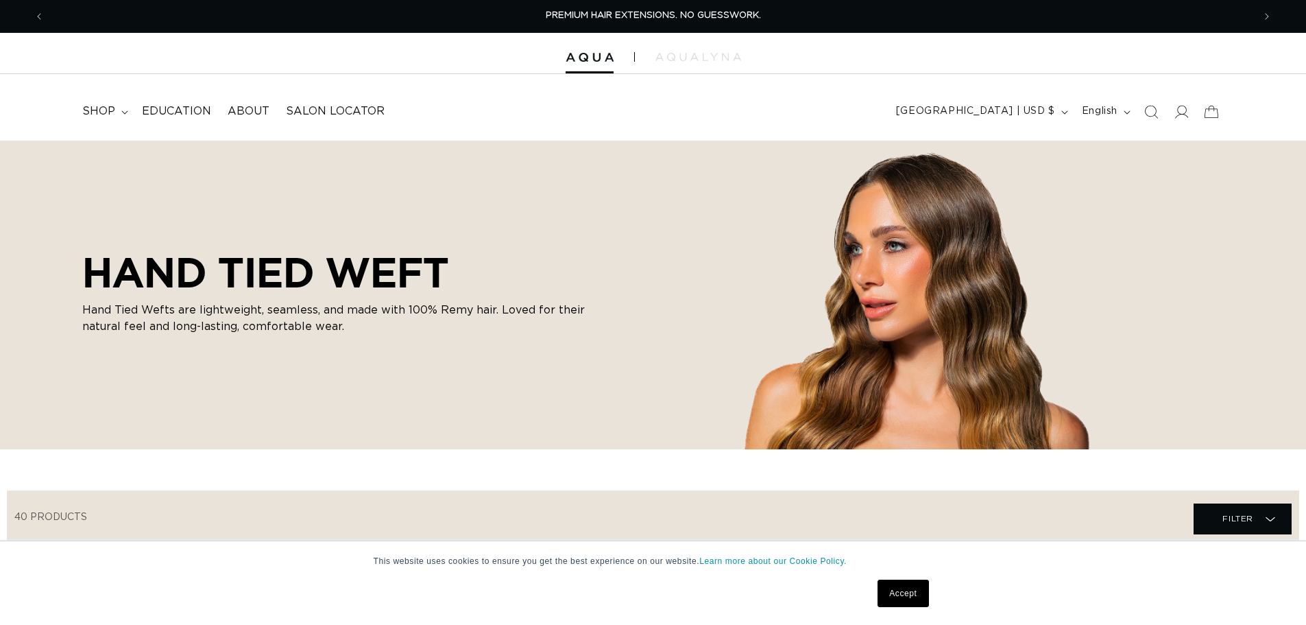 The width and height of the screenshot is (1306, 625). Describe the element at coordinates (335, 111) in the screenshot. I see `span: Salon Locator` at that location.